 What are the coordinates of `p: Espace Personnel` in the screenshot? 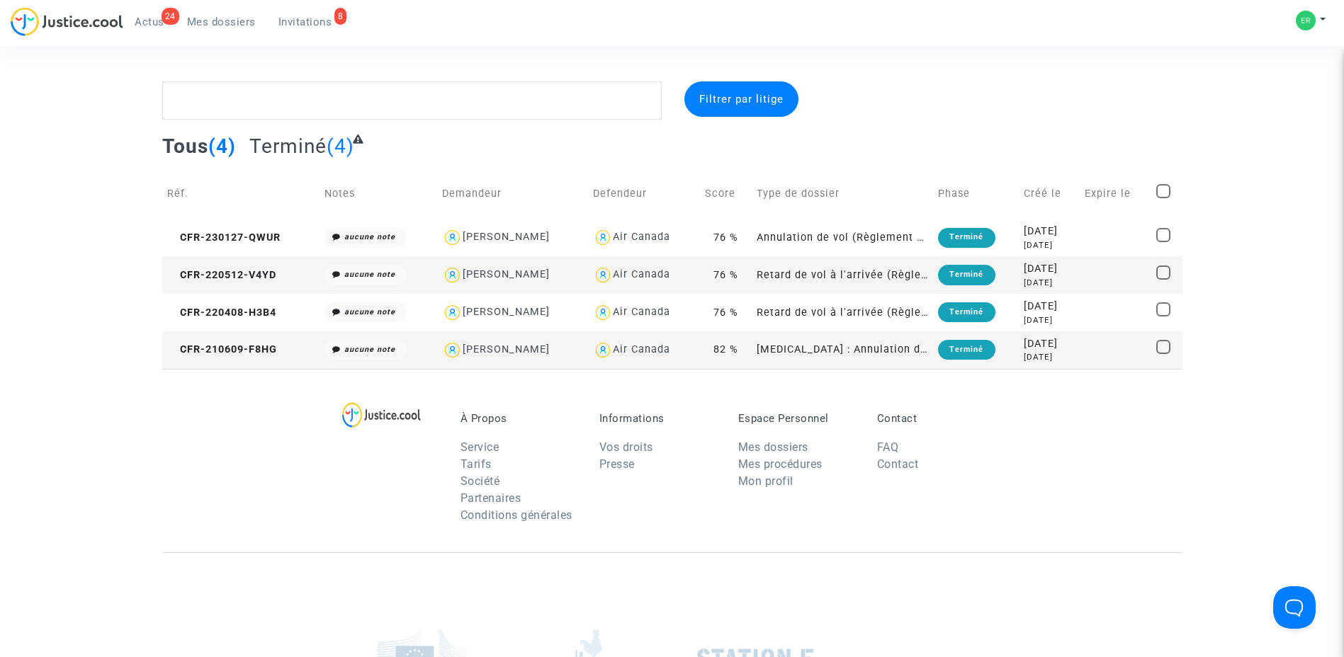 It's located at (797, 419).